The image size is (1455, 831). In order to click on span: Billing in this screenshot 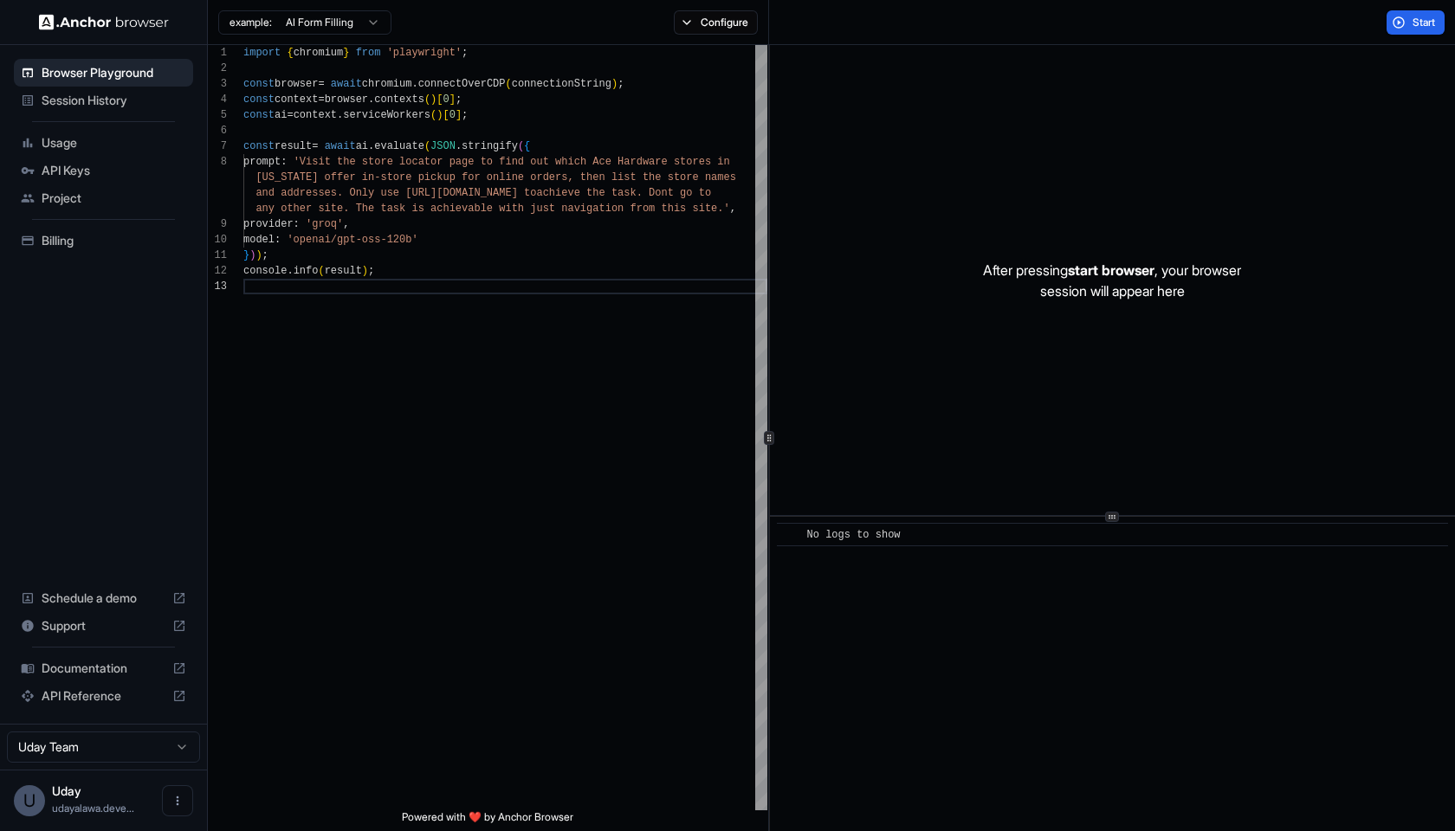, I will do `click(113, 241)`.